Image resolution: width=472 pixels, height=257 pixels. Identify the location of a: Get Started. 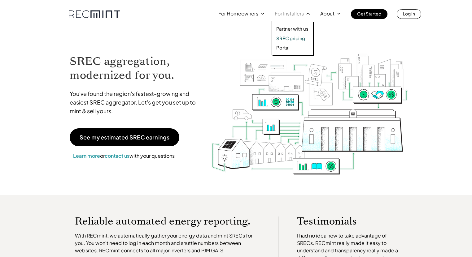
(369, 14).